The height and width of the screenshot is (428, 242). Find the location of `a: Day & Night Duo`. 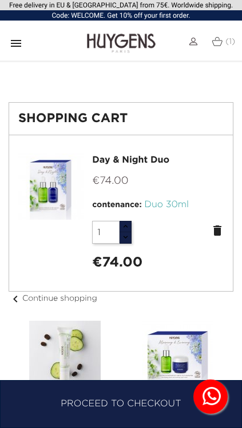

a: Day & Night Duo is located at coordinates (130, 161).